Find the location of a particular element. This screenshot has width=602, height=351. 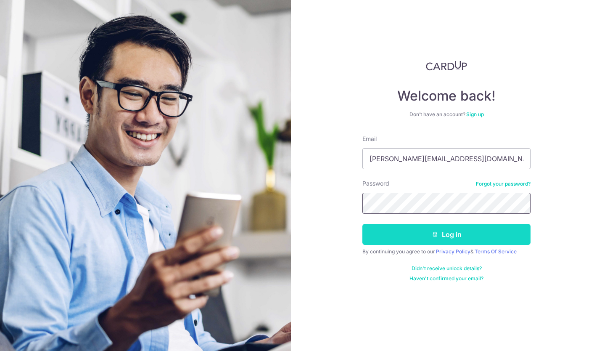

input: Enter your Email is located at coordinates (446, 158).